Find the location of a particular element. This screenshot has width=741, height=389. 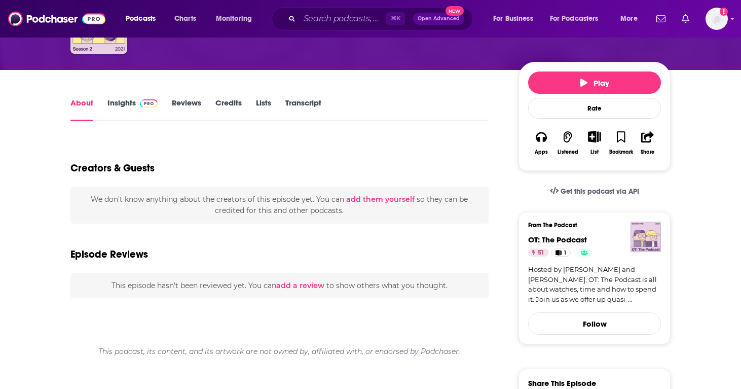

span: Play is located at coordinates (594, 83).